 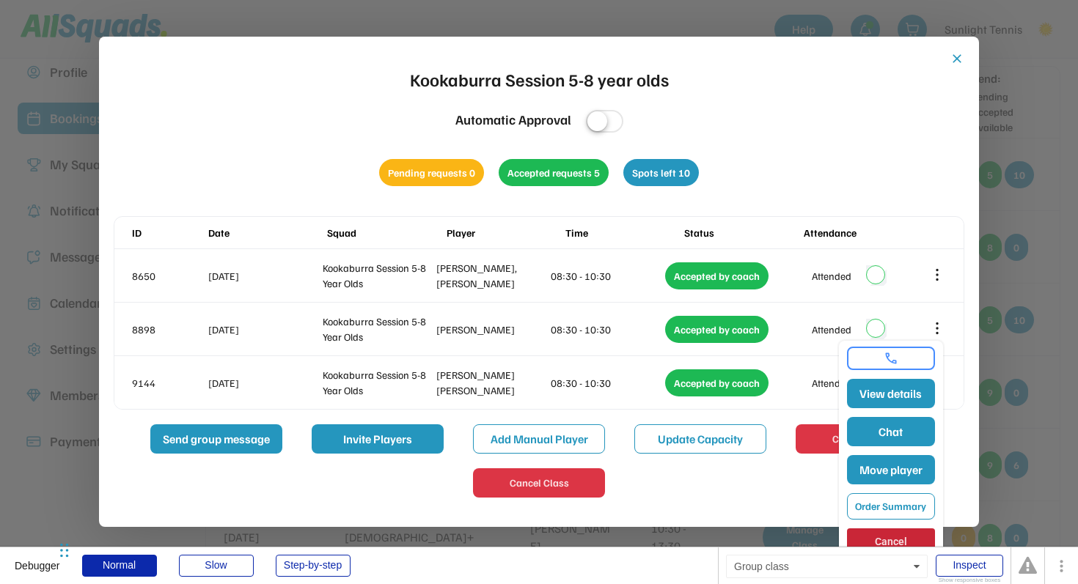 I want to click on div: Time, so click(x=623, y=232).